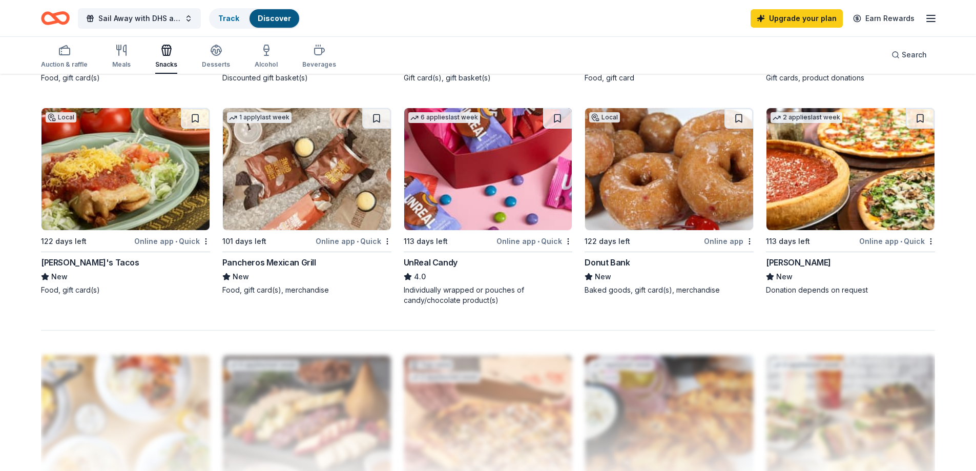  What do you see at coordinates (444, 117) in the screenshot?
I see `div: 6 applies last week` at bounding box center [444, 117].